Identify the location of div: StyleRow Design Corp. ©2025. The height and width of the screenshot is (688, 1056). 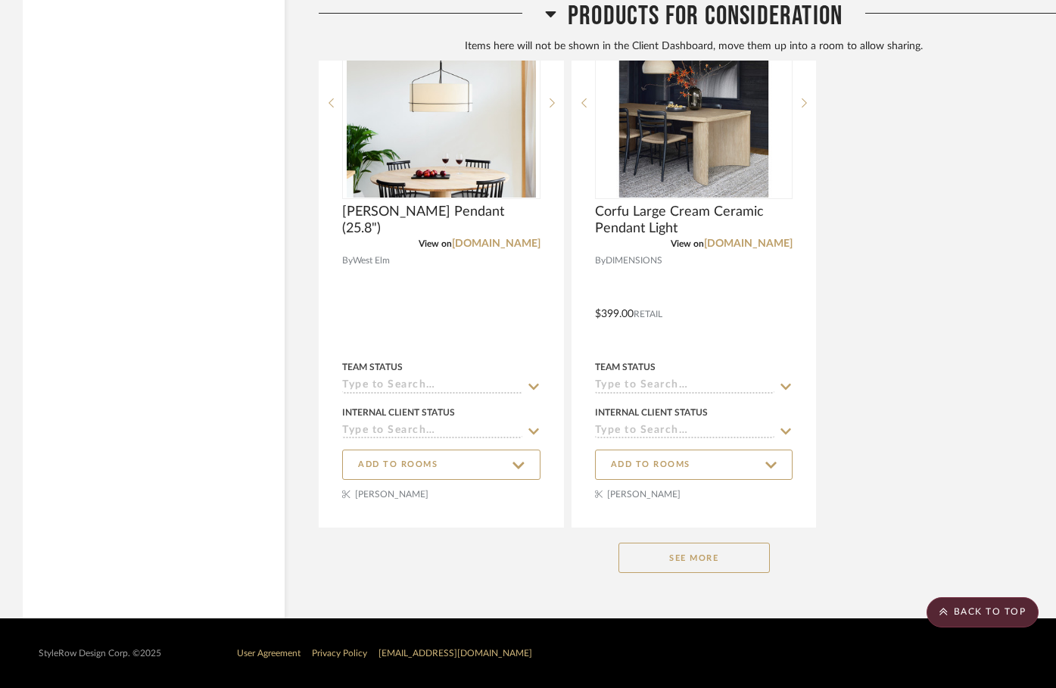
(100, 653).